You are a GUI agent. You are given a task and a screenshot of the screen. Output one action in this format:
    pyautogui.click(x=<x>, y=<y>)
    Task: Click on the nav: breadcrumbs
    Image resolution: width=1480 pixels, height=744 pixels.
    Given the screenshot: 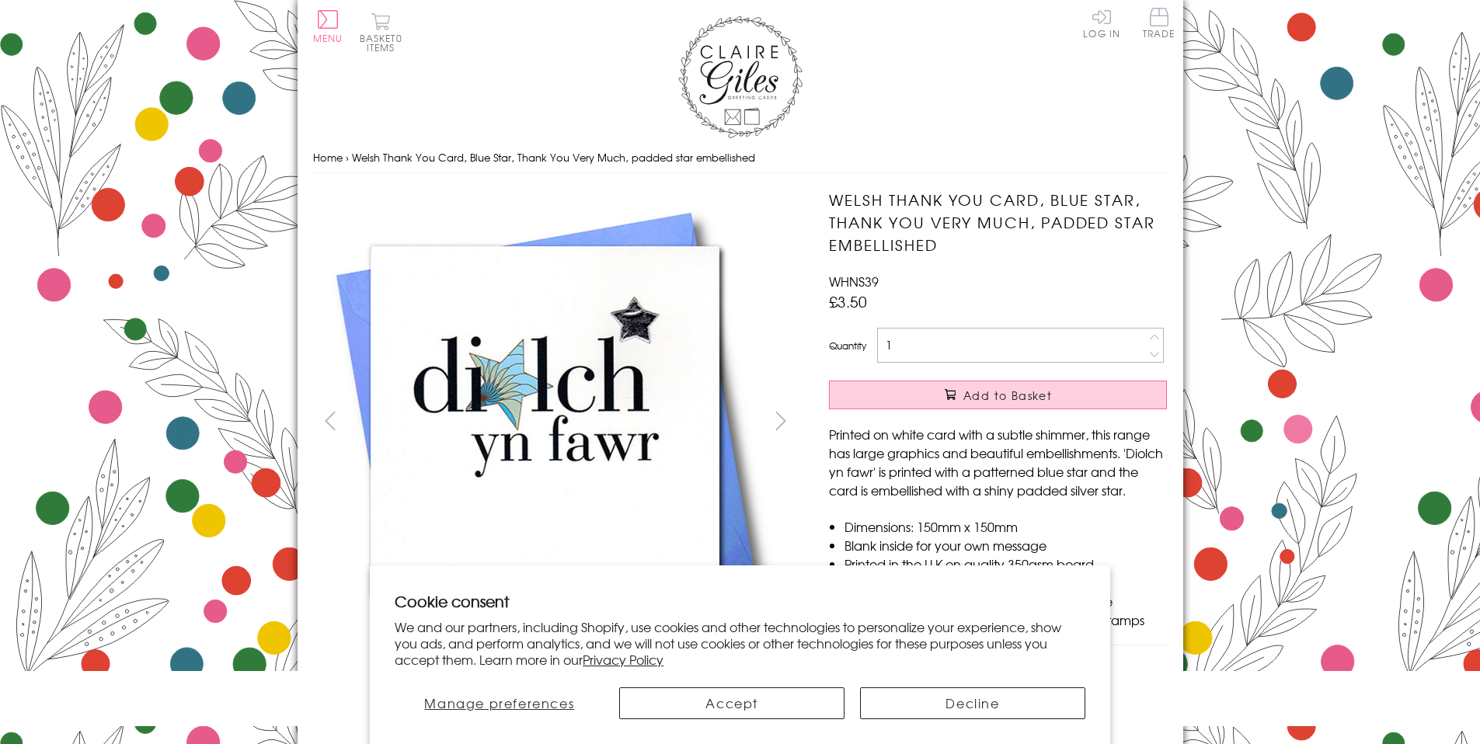 What is the action you would take?
    pyautogui.click(x=740, y=158)
    